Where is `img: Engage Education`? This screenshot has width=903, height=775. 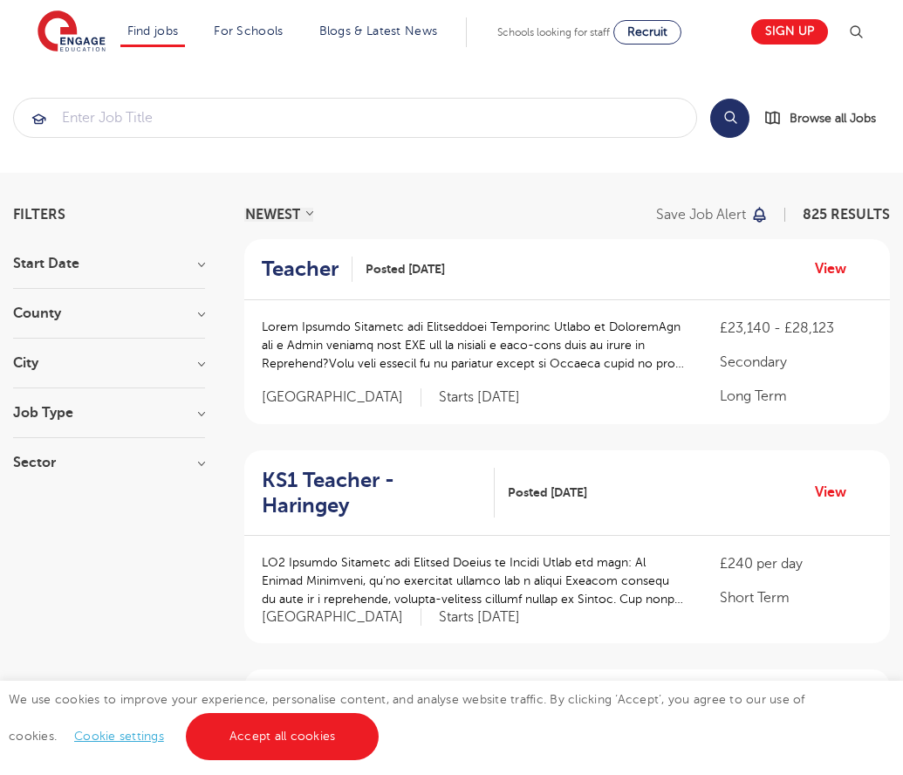 img: Engage Education is located at coordinates (72, 32).